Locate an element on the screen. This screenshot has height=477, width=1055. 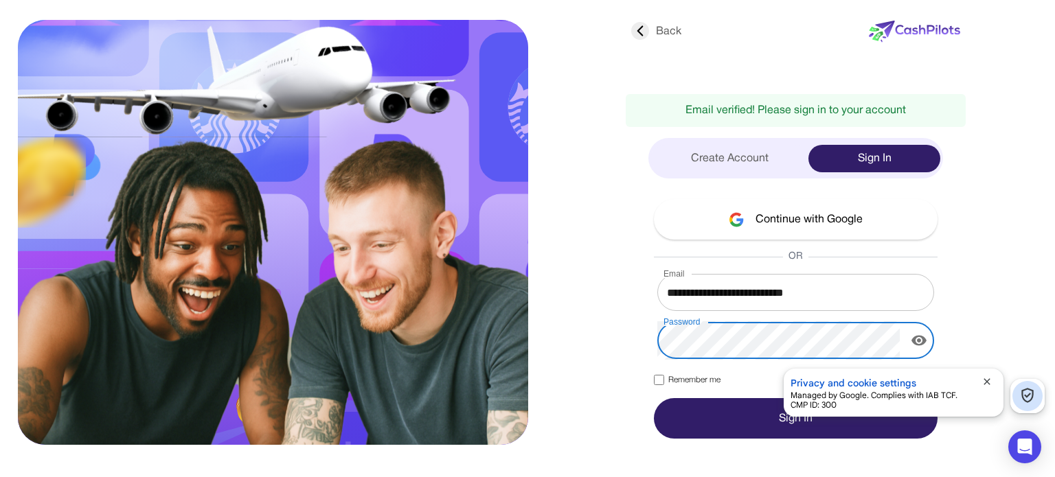
button: Continue with Google is located at coordinates (795, 219).